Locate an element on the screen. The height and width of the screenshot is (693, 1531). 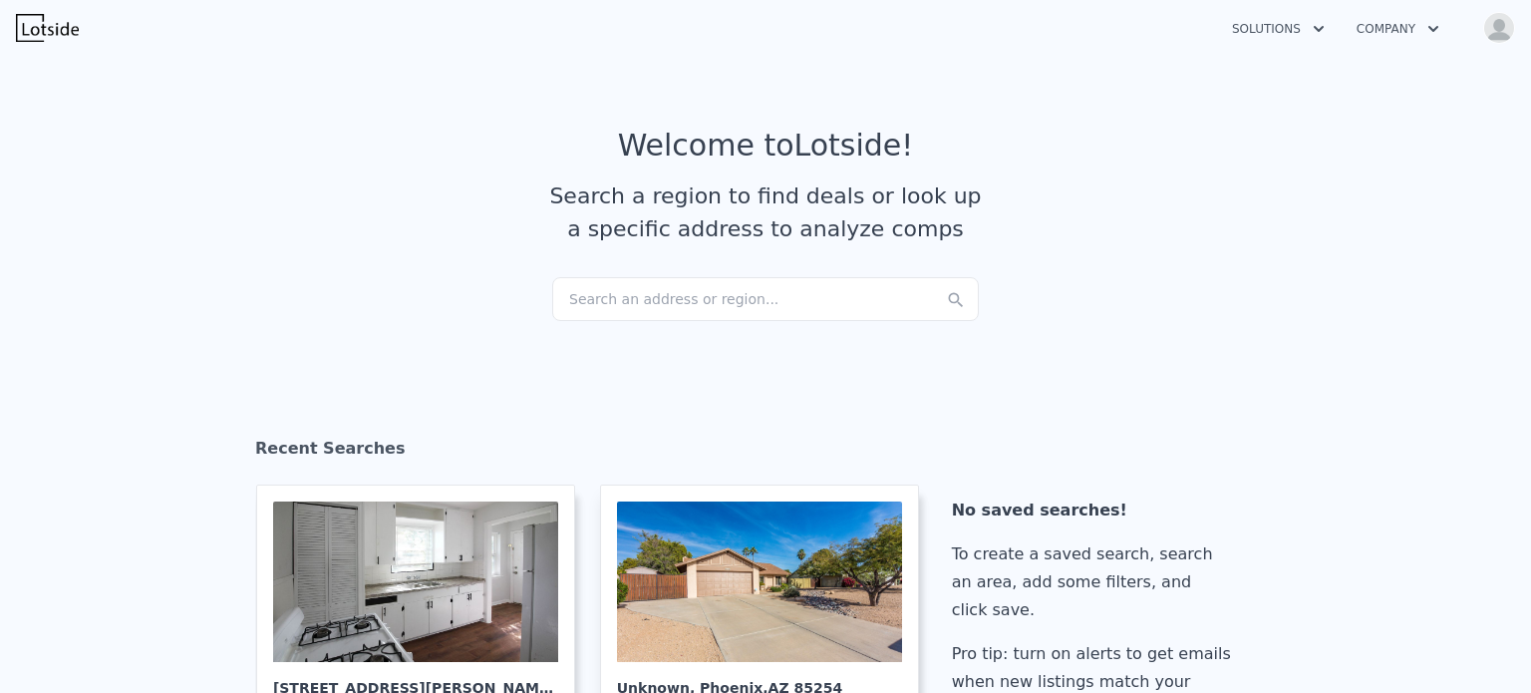
div: No saved searches! is located at coordinates (1096, 510).